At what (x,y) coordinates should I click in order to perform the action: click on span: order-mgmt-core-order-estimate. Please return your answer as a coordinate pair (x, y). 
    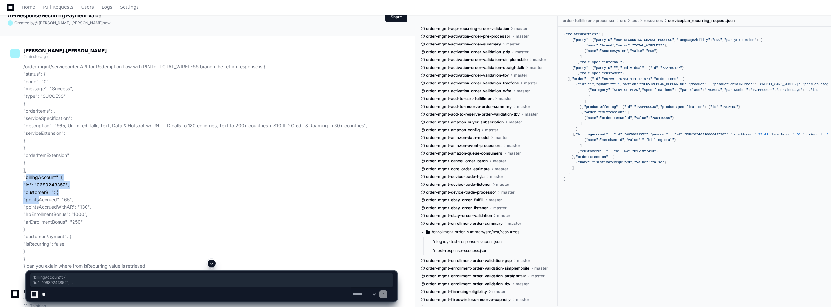
    Looking at the image, I should click on (458, 169).